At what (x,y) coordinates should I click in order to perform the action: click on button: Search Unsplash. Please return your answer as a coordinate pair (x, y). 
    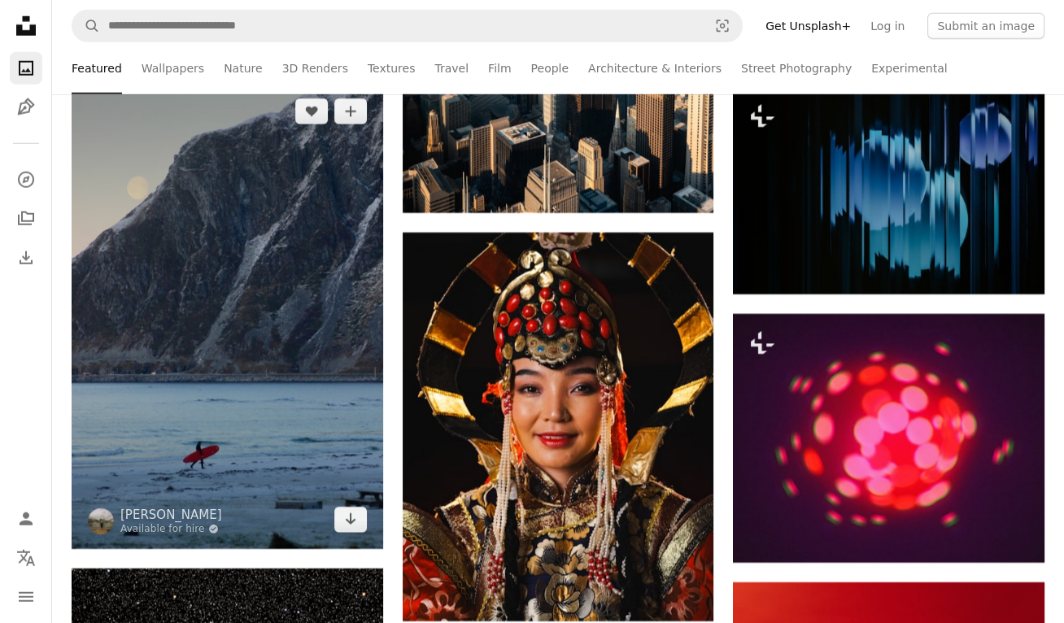
    Looking at the image, I should click on (86, 26).